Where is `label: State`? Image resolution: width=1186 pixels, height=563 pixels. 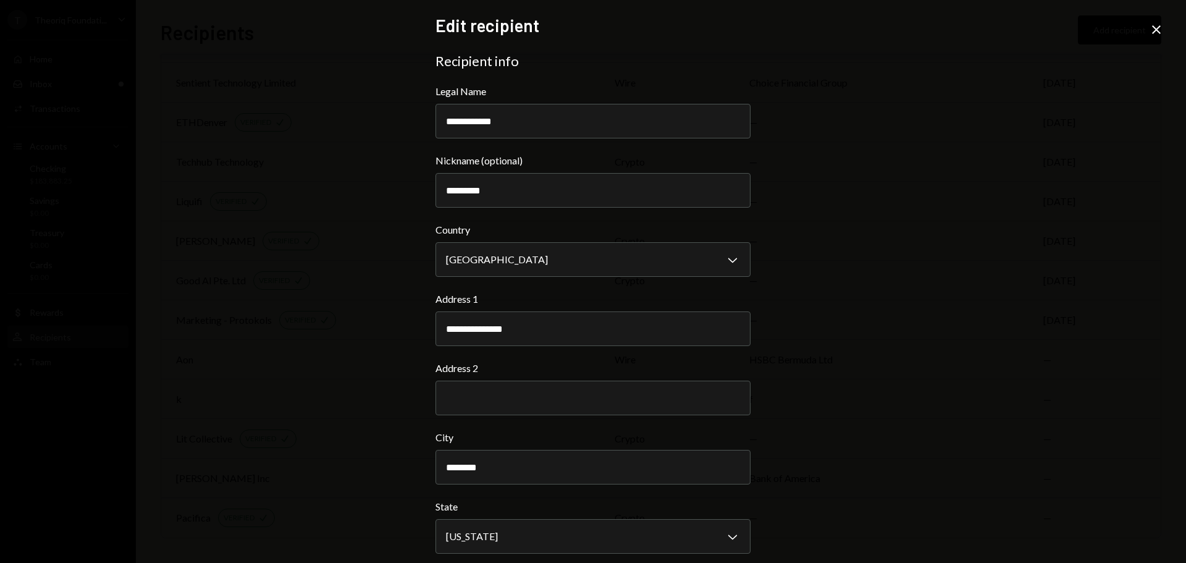
label: State is located at coordinates (593, 506).